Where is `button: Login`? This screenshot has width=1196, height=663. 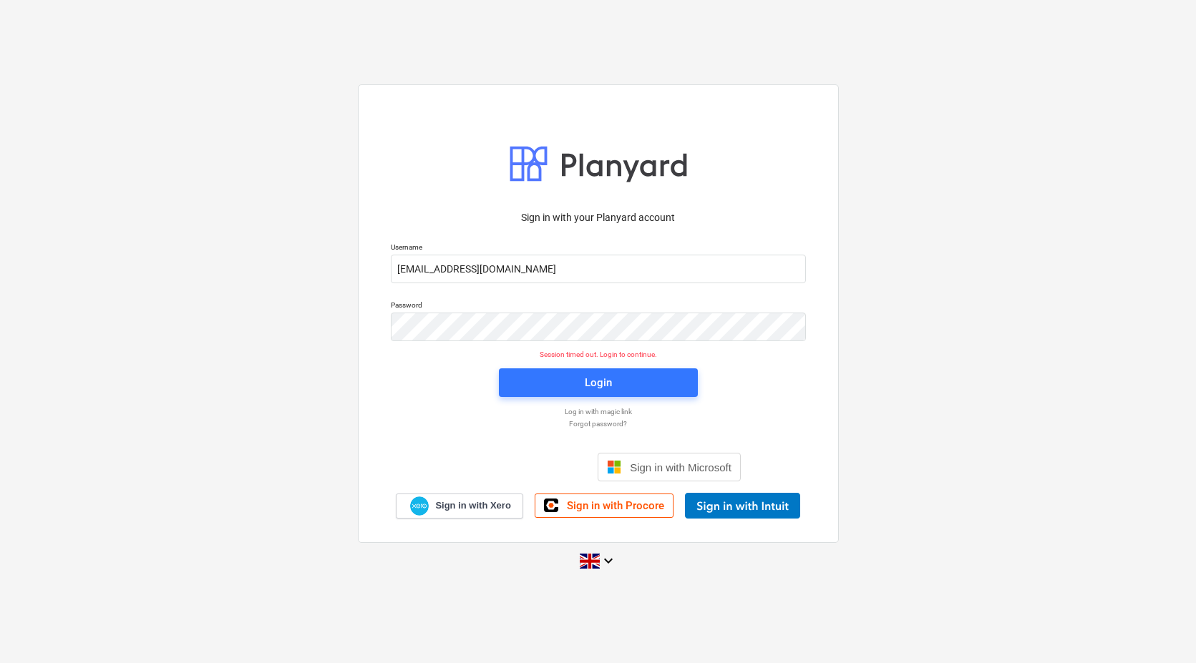
button: Login is located at coordinates (598, 383).